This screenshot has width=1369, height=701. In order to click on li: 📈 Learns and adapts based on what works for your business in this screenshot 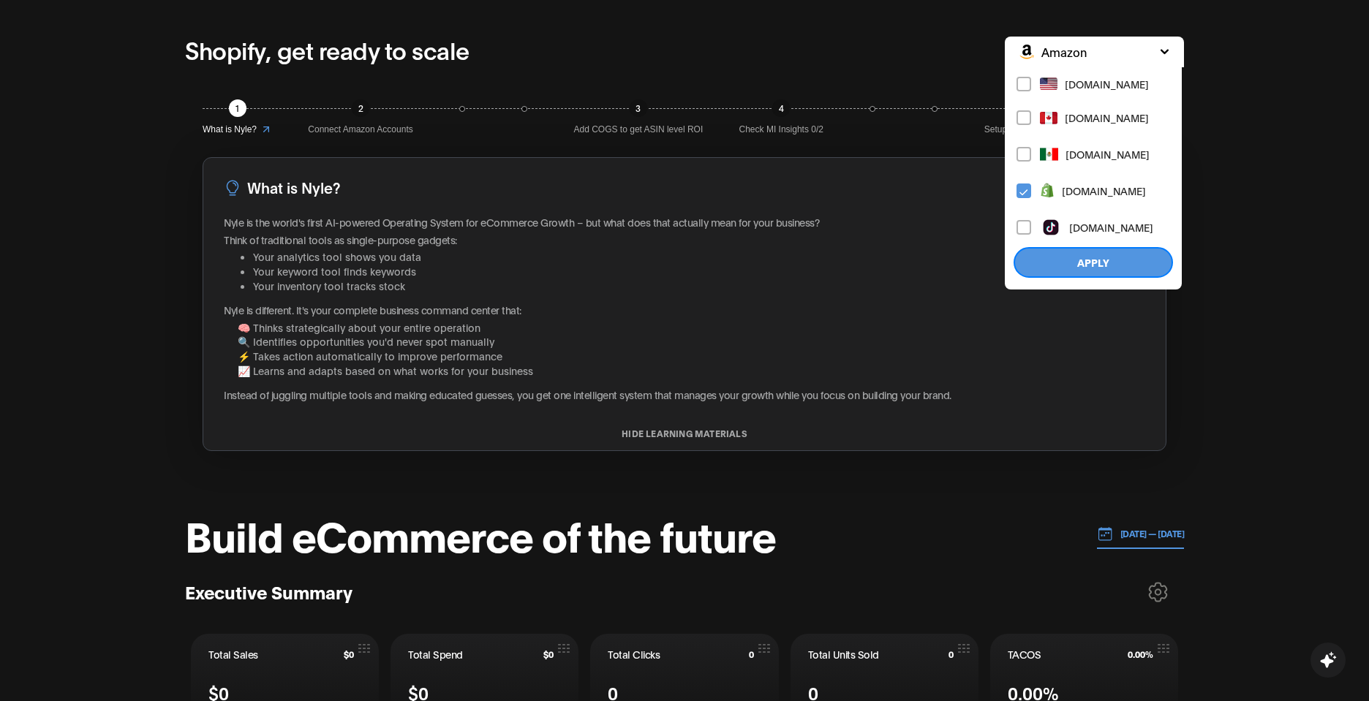, I will do `click(691, 371)`.